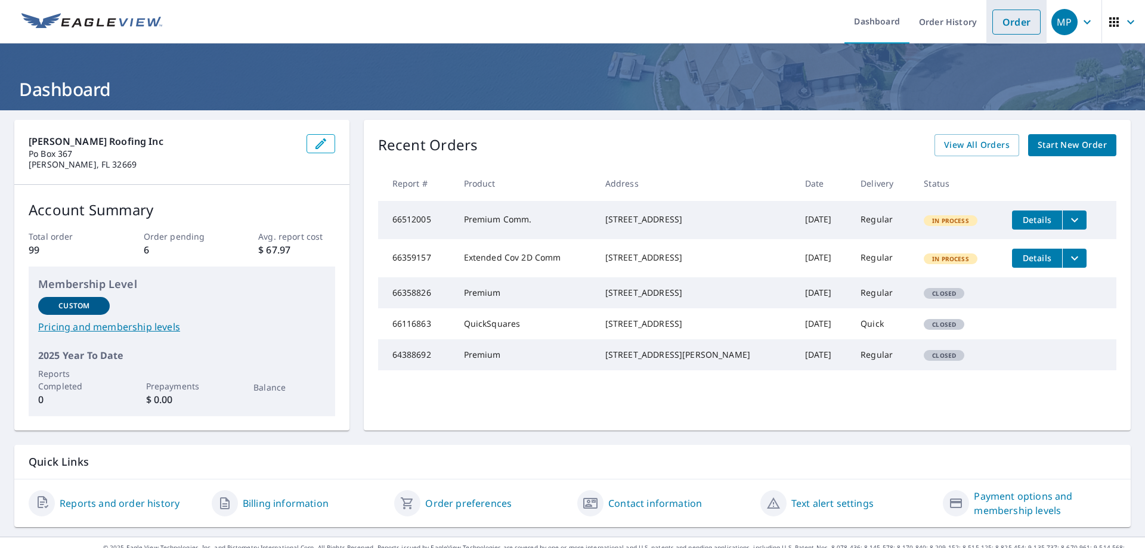 The width and height of the screenshot is (1145, 548). I want to click on th: Address, so click(695, 183).